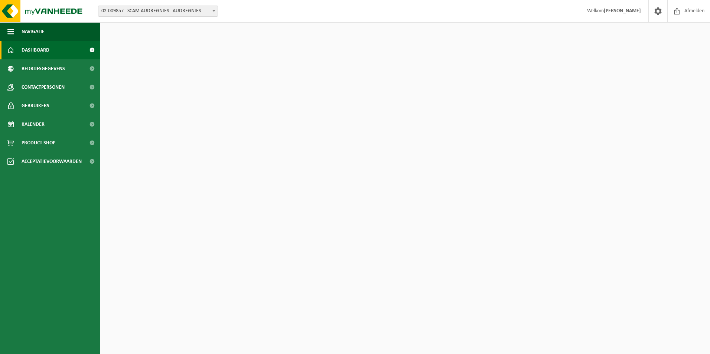  What do you see at coordinates (43, 69) in the screenshot?
I see `span: Bedrijfsgegevens` at bounding box center [43, 69].